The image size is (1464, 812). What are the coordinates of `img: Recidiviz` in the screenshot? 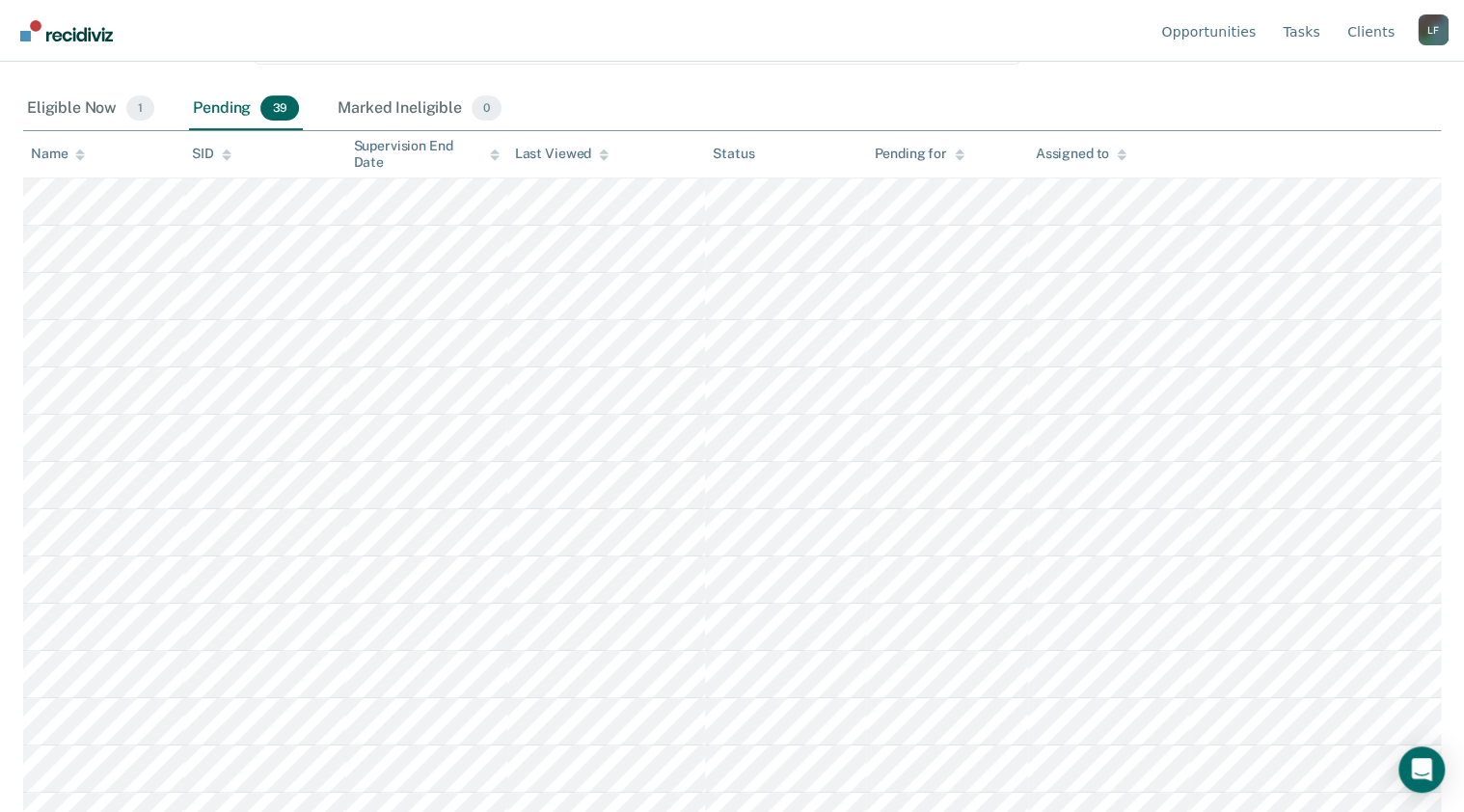 It's located at (67, 31).